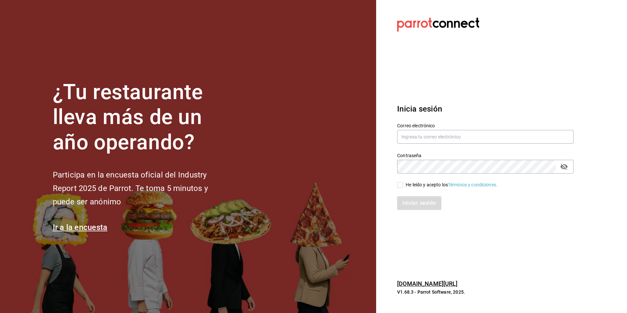 This screenshot has height=313, width=627. I want to click on a: Términos y condiciones., so click(473, 185).